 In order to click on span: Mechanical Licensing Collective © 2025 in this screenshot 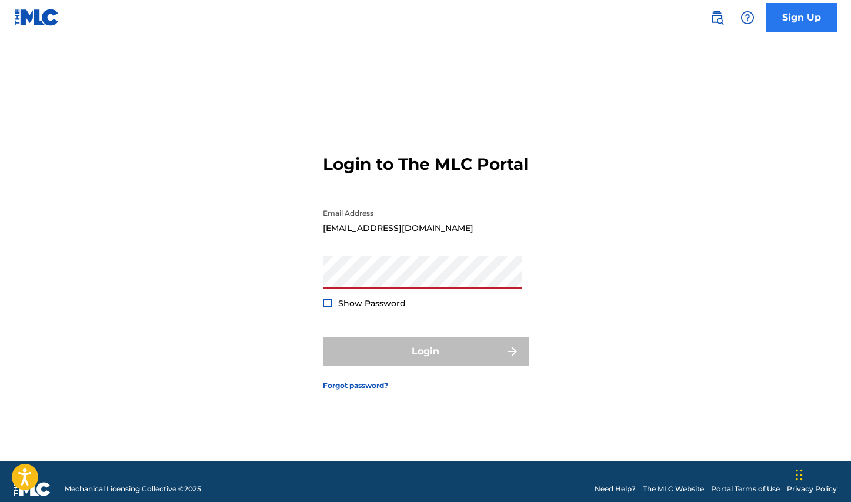, I will do `click(133, 489)`.